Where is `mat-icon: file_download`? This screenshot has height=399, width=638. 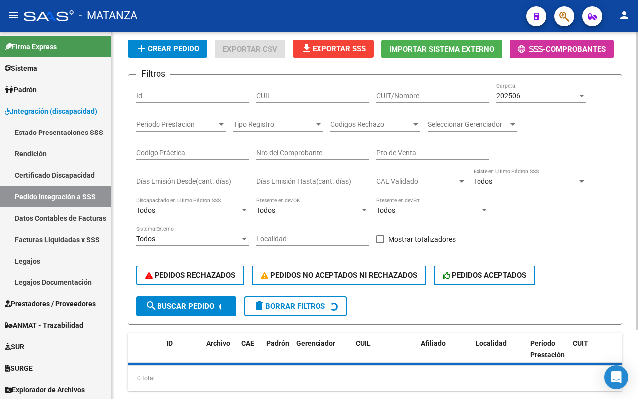
mat-icon: file_download is located at coordinates (307, 48).